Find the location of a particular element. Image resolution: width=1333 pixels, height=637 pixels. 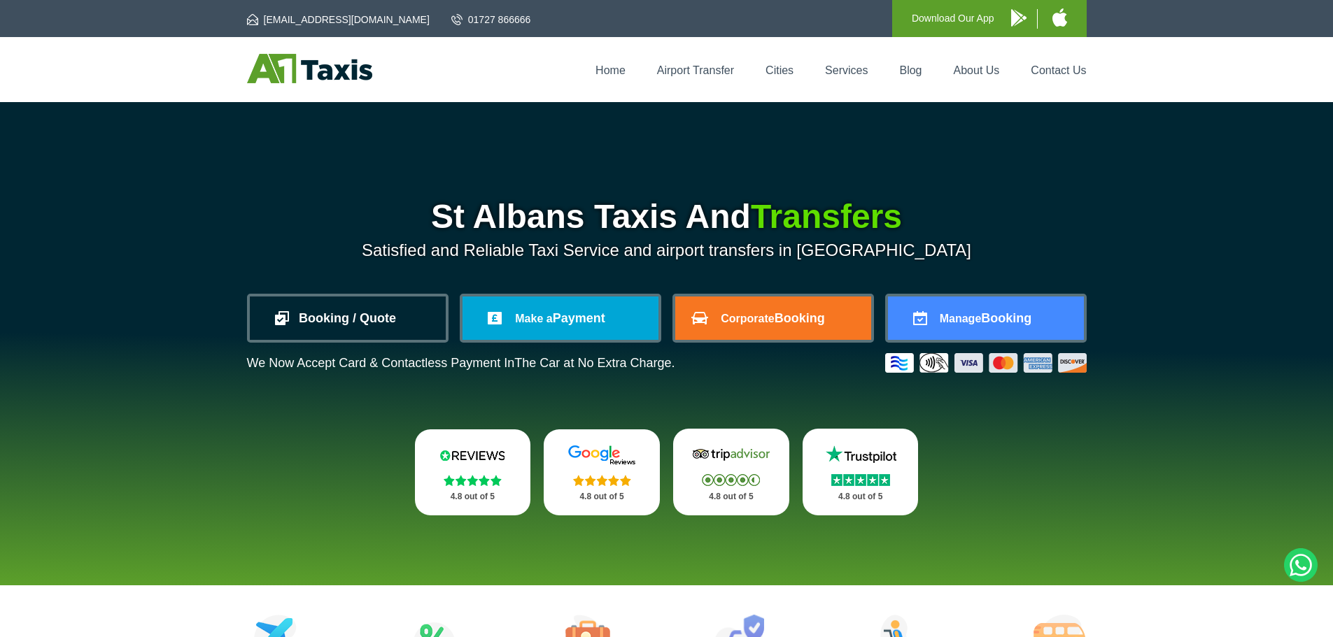

a: Blog is located at coordinates (910, 70).